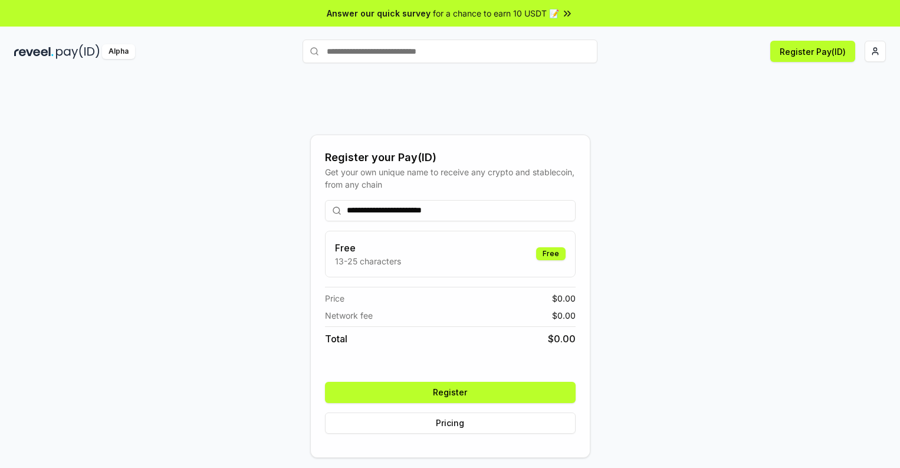  What do you see at coordinates (368, 248) in the screenshot?
I see `h3: Free` at bounding box center [368, 248].